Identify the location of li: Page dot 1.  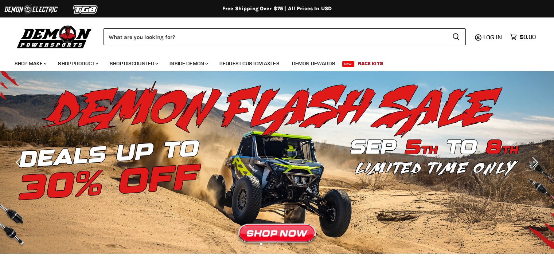
(261, 244).